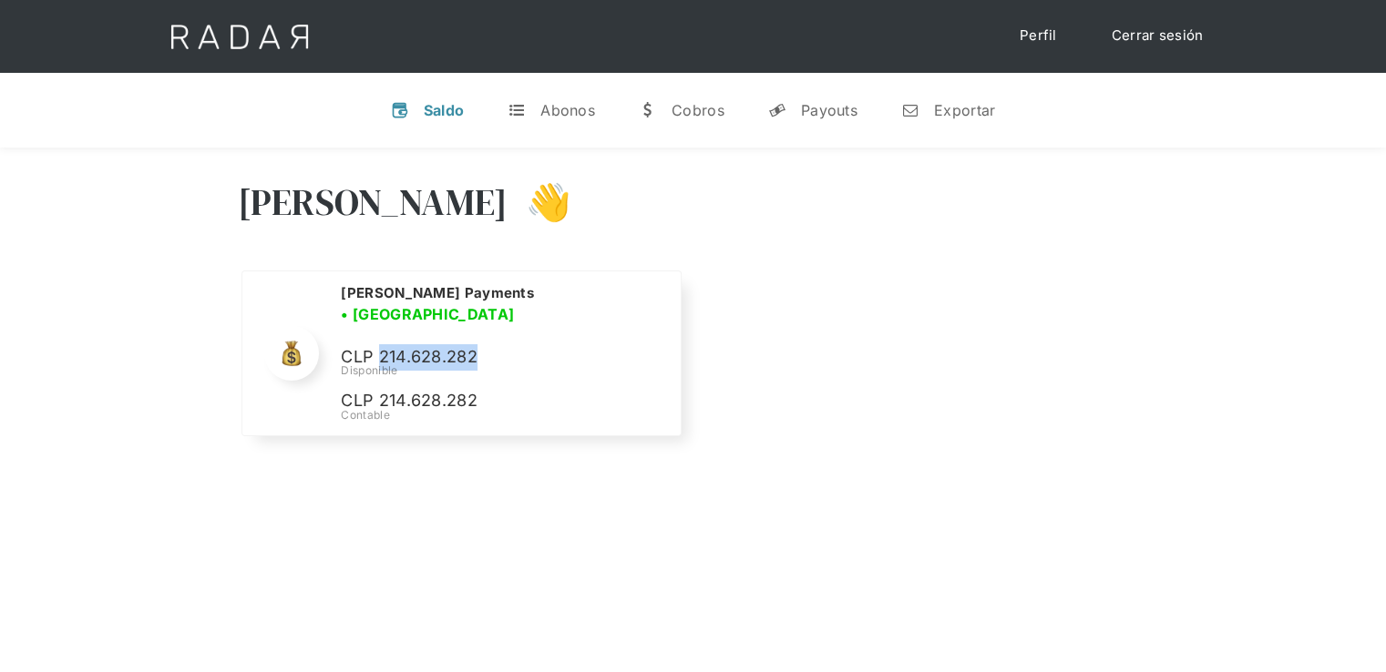 The height and width of the screenshot is (672, 1386). Describe the element at coordinates (648, 110) in the screenshot. I see `div: w` at that location.